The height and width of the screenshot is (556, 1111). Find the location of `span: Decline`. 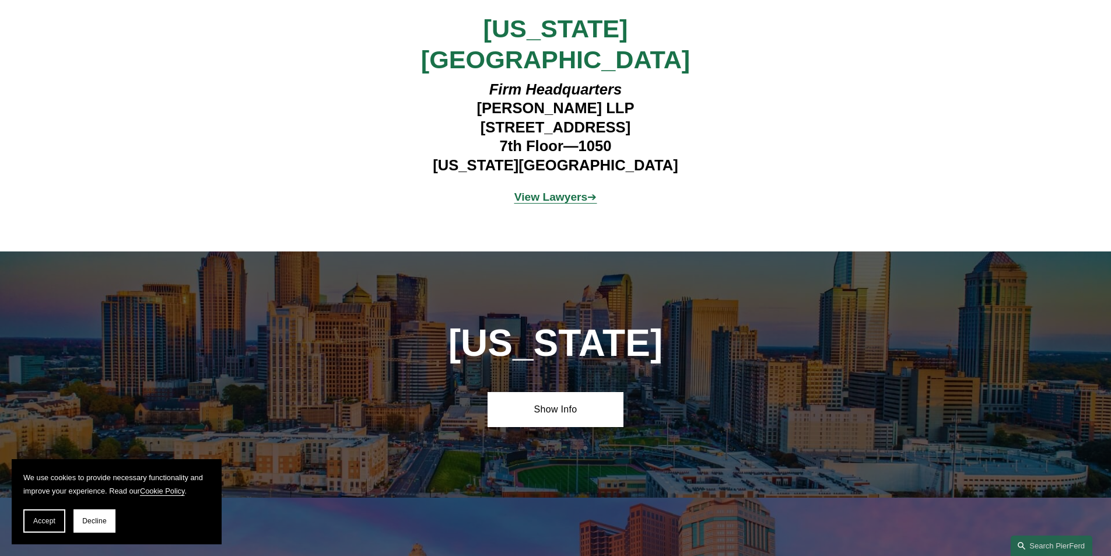

span: Decline is located at coordinates (95, 521).